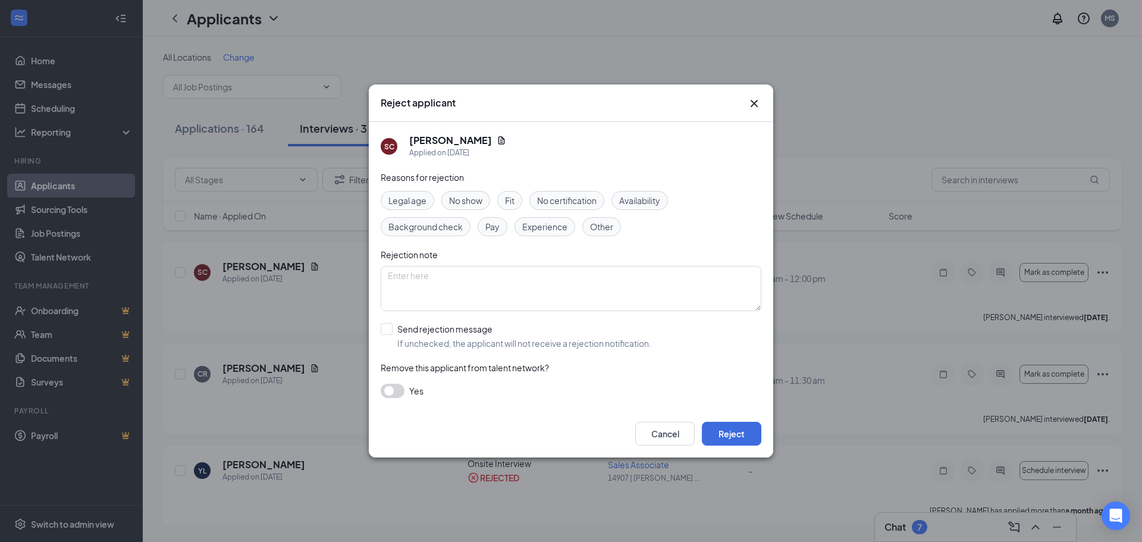  I want to click on svg: Document, so click(501, 140).